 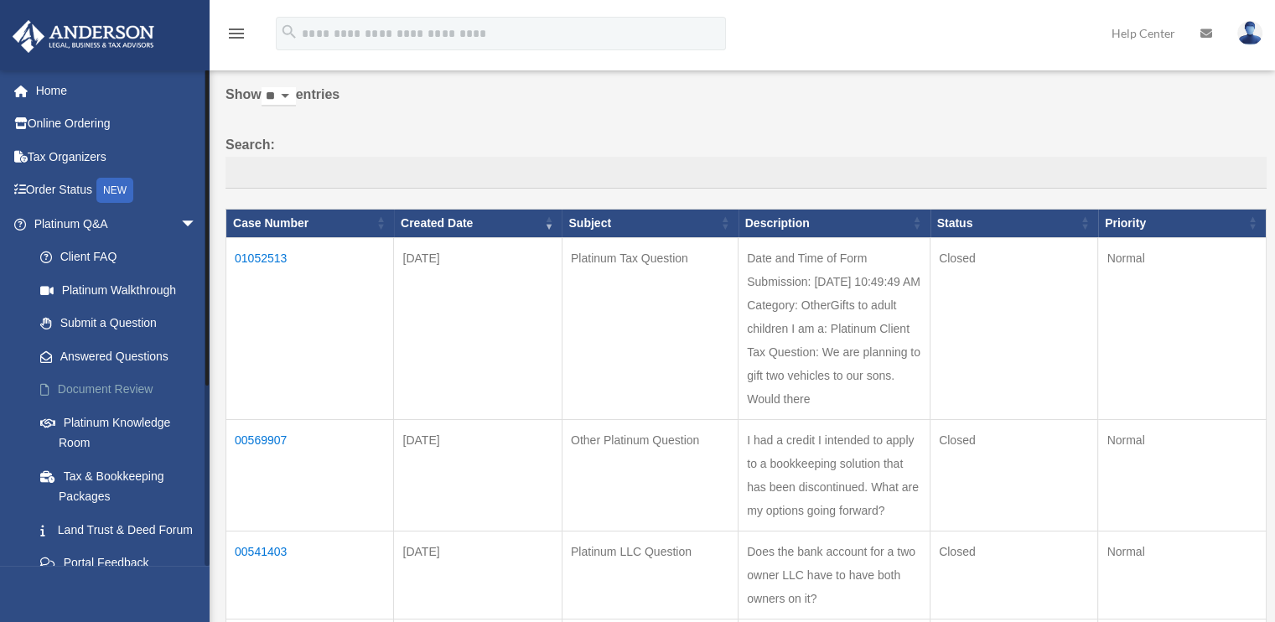 What do you see at coordinates (310, 223) in the screenshot?
I see `th: Case Number: activate to sort column ascending` at bounding box center [310, 223].